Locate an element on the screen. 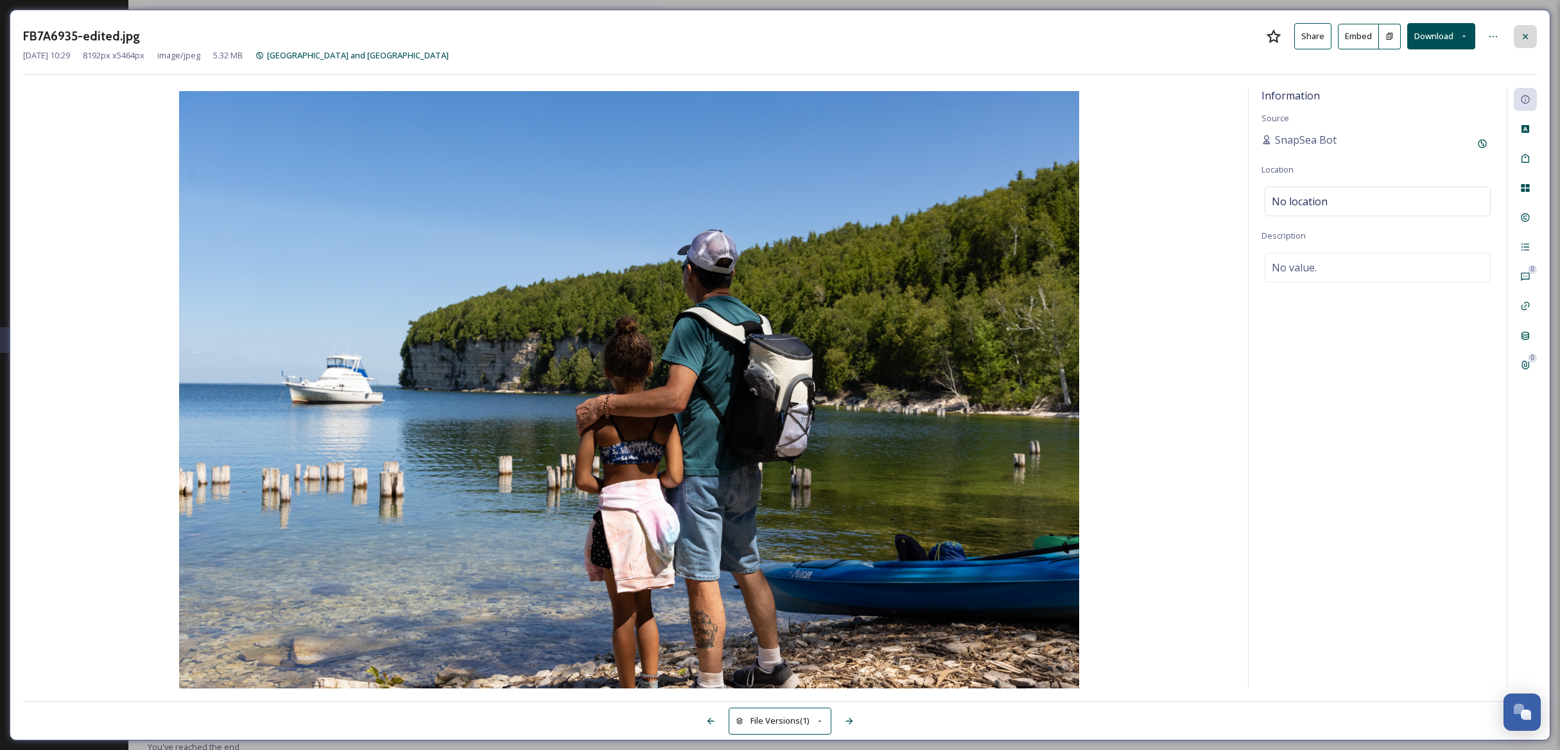  span: Description is located at coordinates (1283, 236).